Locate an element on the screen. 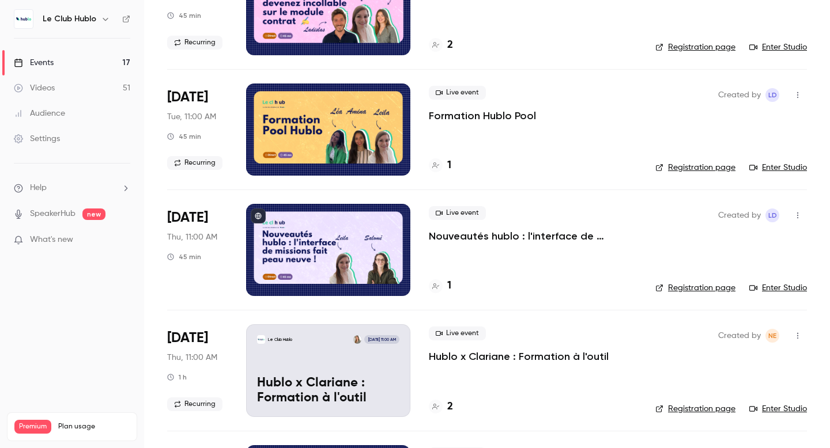  div: Settings is located at coordinates (37, 139).